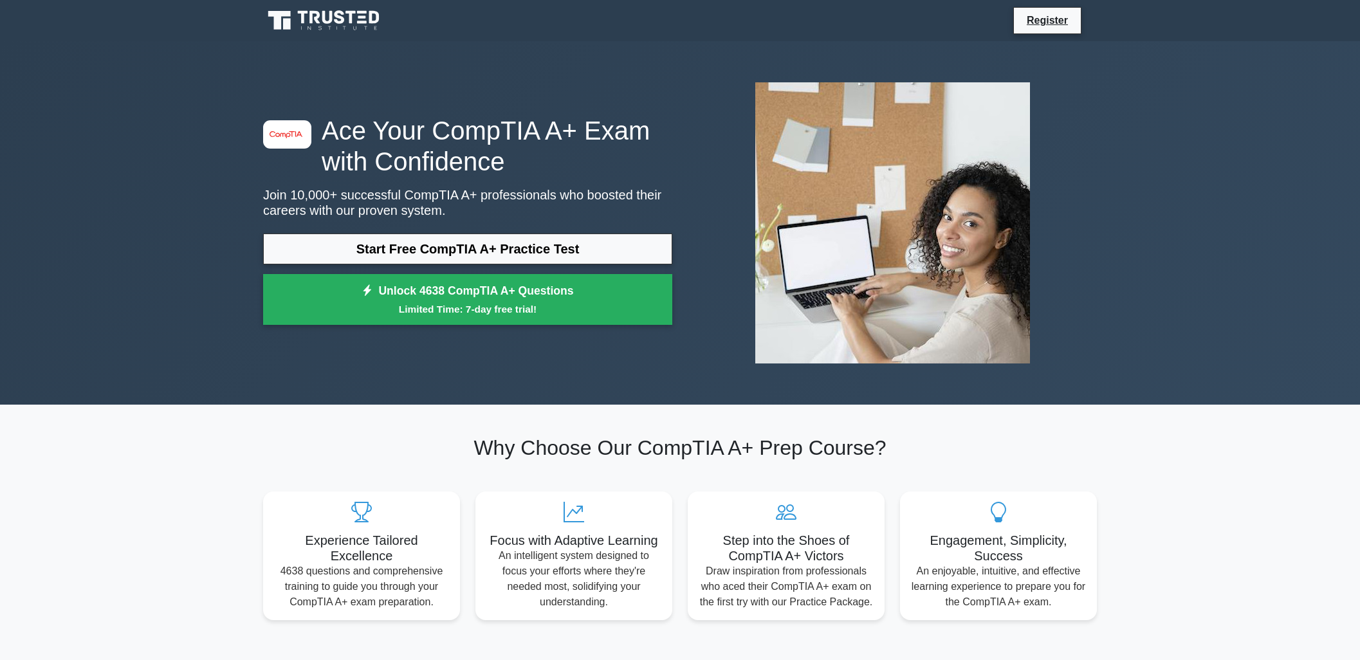  What do you see at coordinates (1047, 20) in the screenshot?
I see `a: Register` at bounding box center [1047, 20].